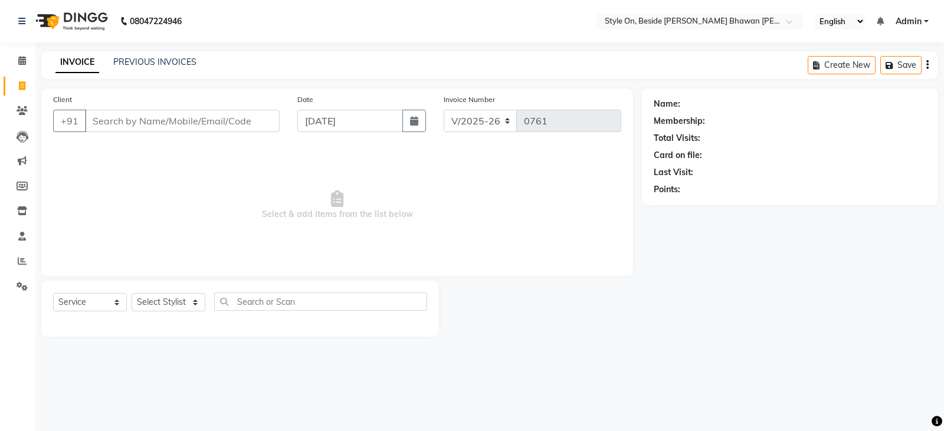 This screenshot has height=431, width=944. I want to click on button: +91, so click(70, 121).